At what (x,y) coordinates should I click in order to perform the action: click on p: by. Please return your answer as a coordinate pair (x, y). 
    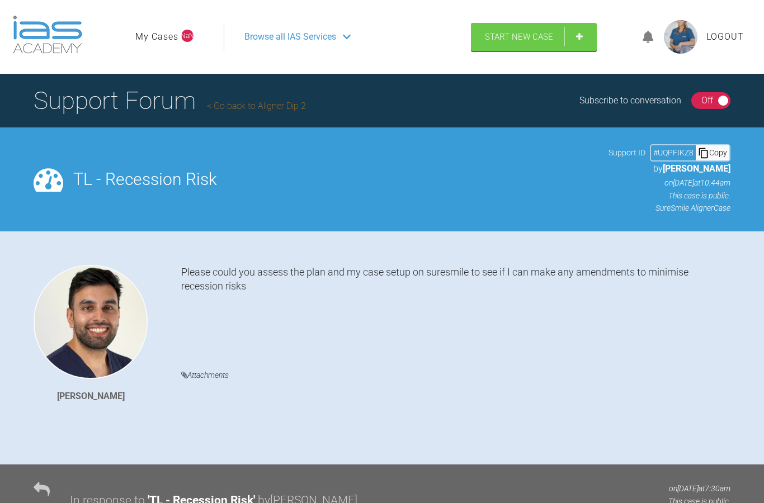
    Looking at the image, I should click on (669, 169).